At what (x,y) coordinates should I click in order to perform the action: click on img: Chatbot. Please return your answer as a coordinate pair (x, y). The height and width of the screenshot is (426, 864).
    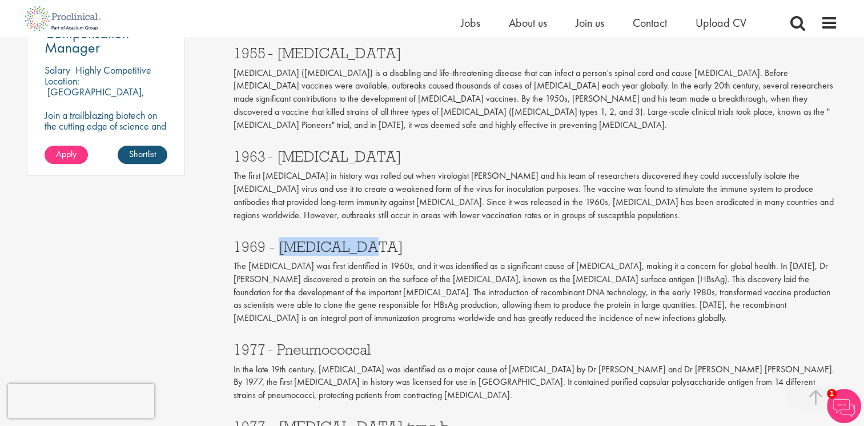
    Looking at the image, I should click on (844, 406).